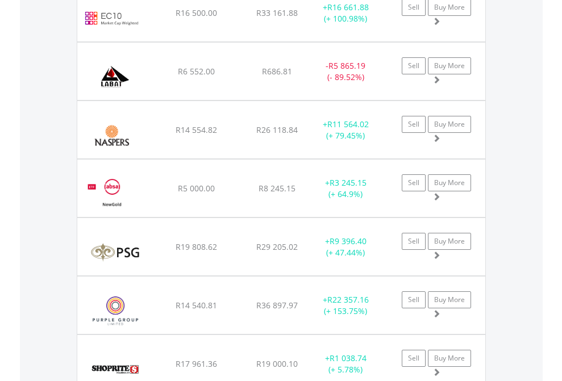  I want to click on div: + (+ 79.45%), so click(346, 130).